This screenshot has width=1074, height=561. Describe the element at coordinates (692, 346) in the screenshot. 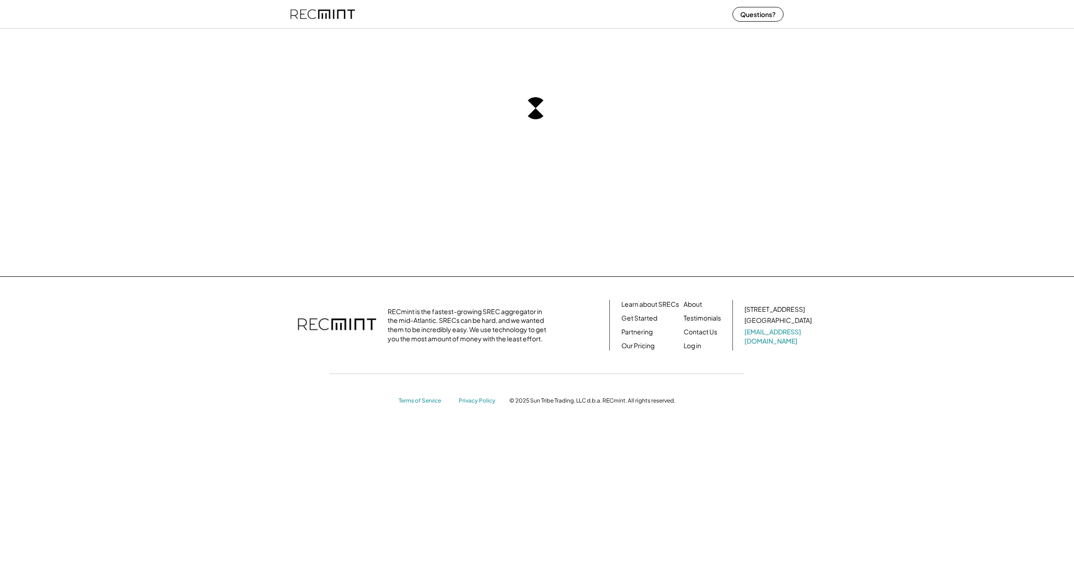

I see `a: Log in` at that location.